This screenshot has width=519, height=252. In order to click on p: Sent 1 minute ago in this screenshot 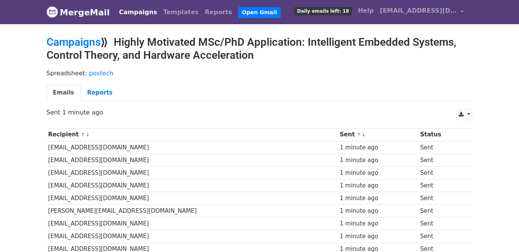, I will do `click(260, 112)`.